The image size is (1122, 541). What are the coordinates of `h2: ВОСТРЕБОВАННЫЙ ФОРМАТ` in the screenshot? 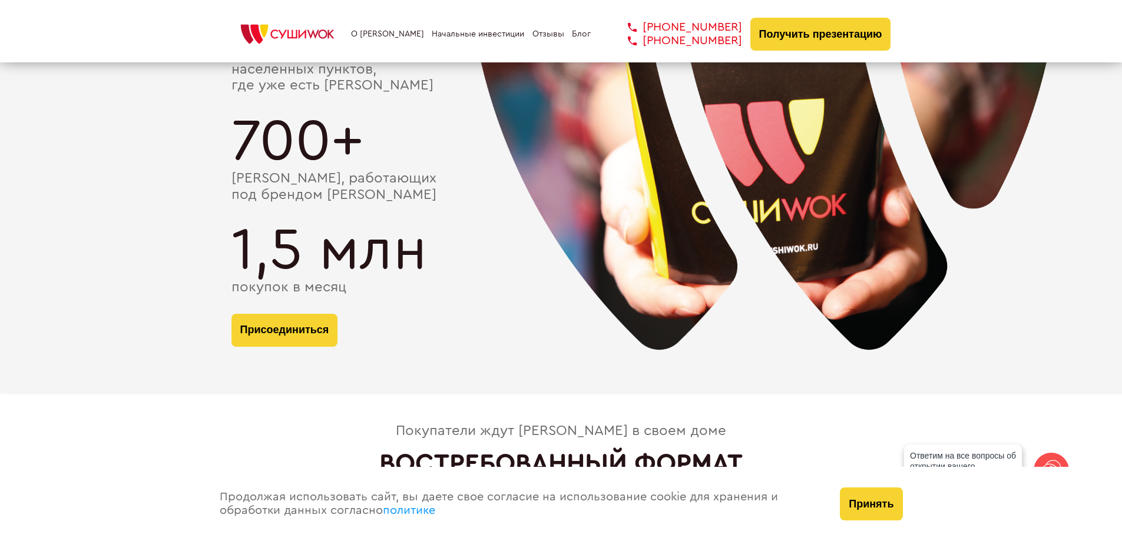 It's located at (561, 464).